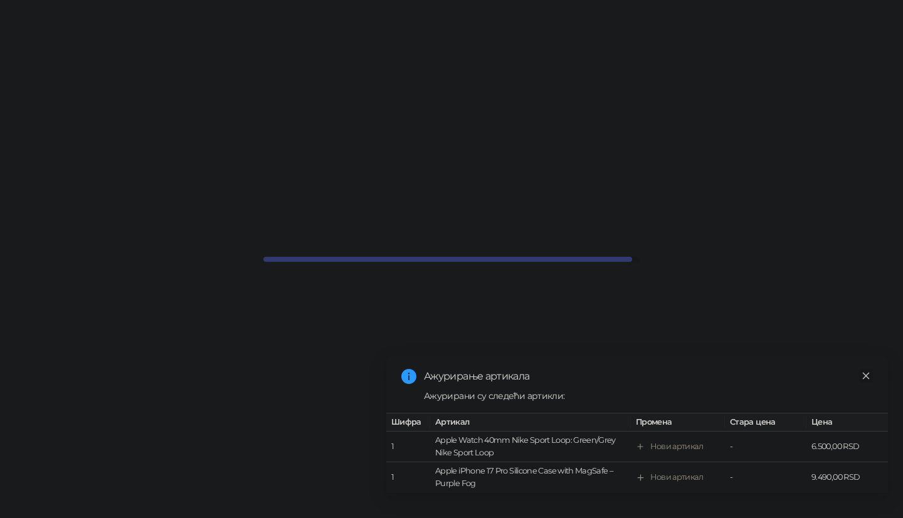  What do you see at coordinates (409, 377) in the screenshot?
I see `span: info-circle` at bounding box center [409, 377].